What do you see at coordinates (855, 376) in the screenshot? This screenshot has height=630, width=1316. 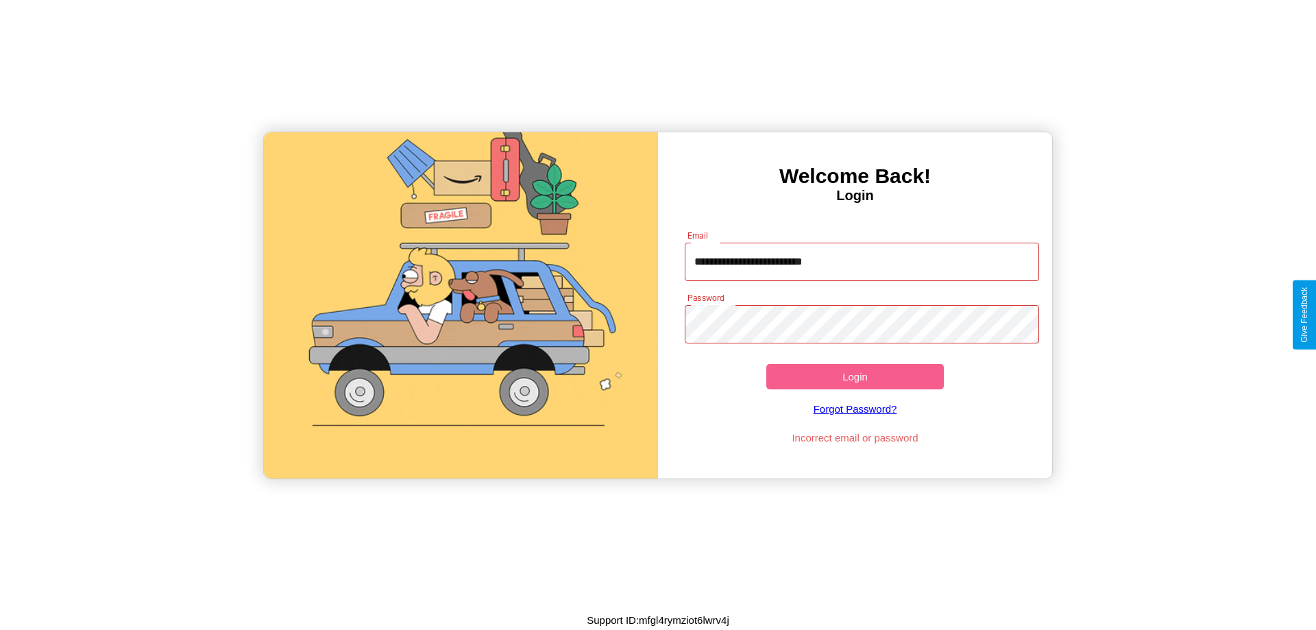 I see `button: Login` at bounding box center [855, 376].